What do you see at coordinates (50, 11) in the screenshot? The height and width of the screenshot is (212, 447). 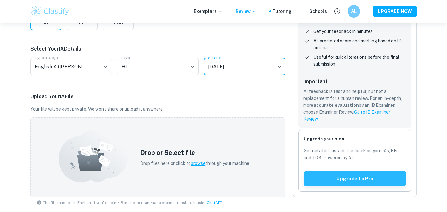 I see `a: Clastify logo` at bounding box center [50, 11].